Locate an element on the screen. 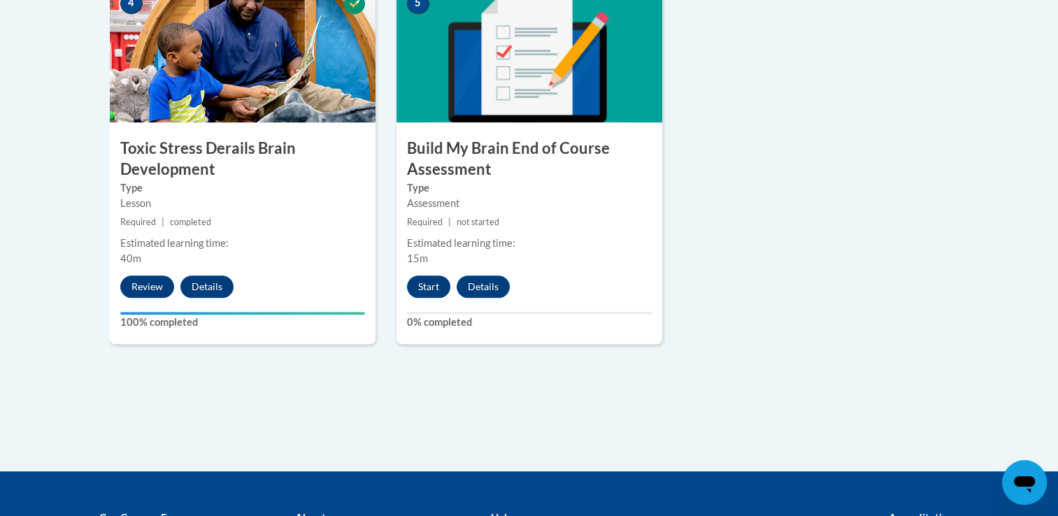 This screenshot has height=516, width=1058. span: not started is located at coordinates (478, 222).